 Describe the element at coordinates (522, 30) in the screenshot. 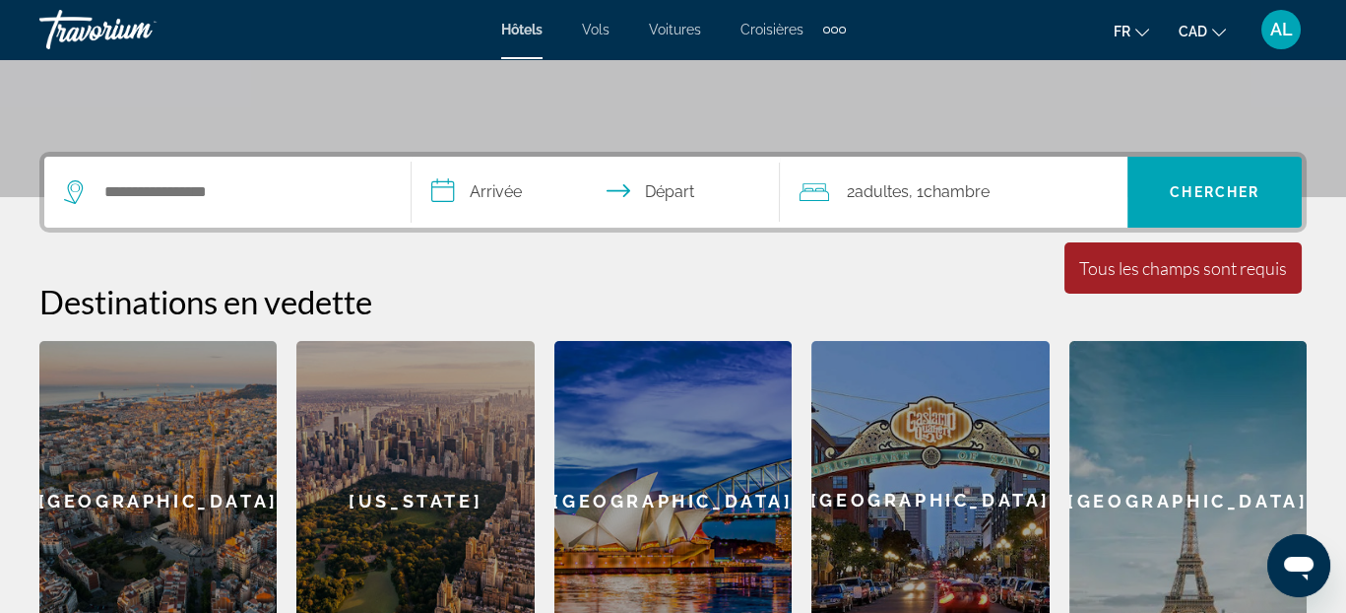

I see `span: Hôtels` at that location.